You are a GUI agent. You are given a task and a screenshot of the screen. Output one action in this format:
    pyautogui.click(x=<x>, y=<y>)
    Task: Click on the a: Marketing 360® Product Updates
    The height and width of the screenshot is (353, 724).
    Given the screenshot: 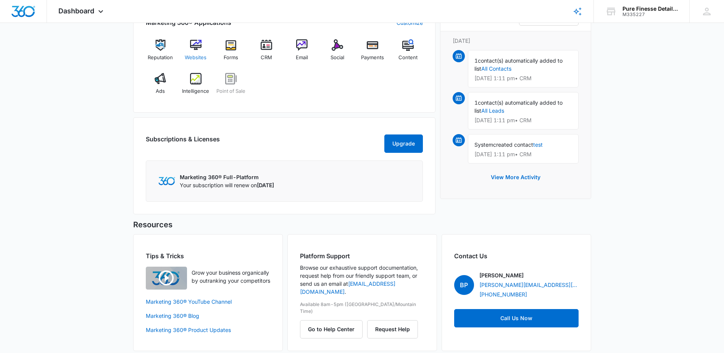 What is the action you would take?
    pyautogui.click(x=208, y=329)
    